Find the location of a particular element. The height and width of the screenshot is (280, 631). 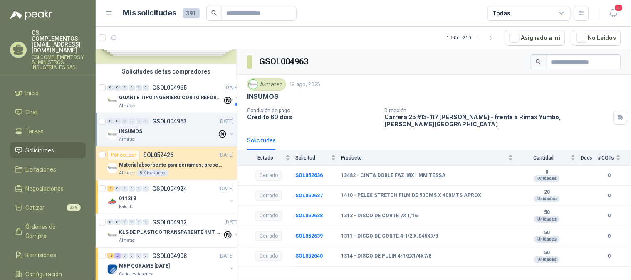

p: GSOL004908 is located at coordinates (169, 256).